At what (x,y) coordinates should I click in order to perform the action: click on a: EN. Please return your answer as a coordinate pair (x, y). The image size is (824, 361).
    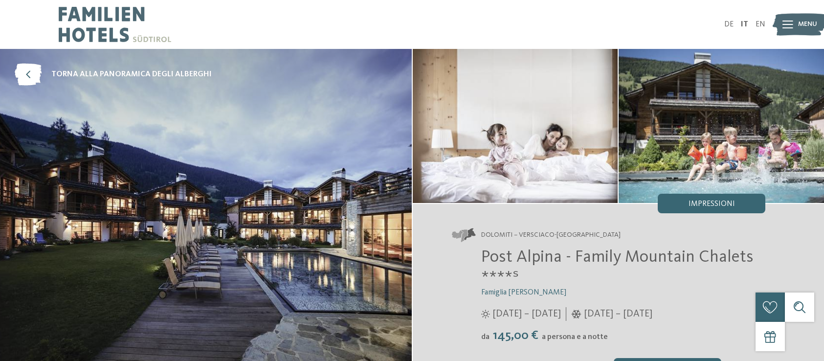
    Looking at the image, I should click on (760, 24).